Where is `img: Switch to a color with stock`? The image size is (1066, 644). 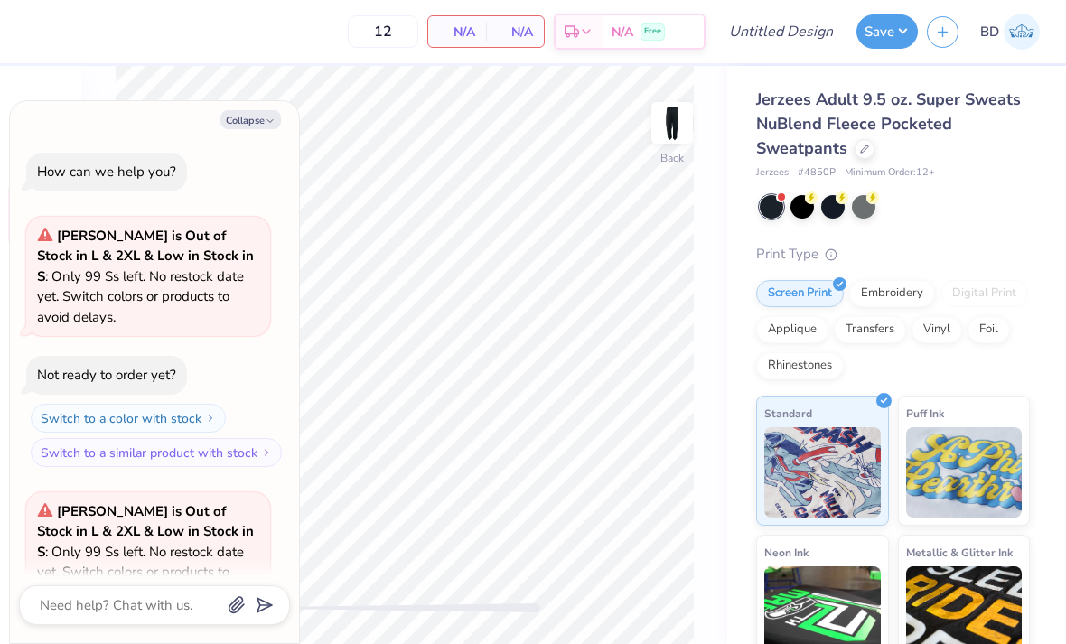 img: Switch to a color with stock is located at coordinates (211, 418).